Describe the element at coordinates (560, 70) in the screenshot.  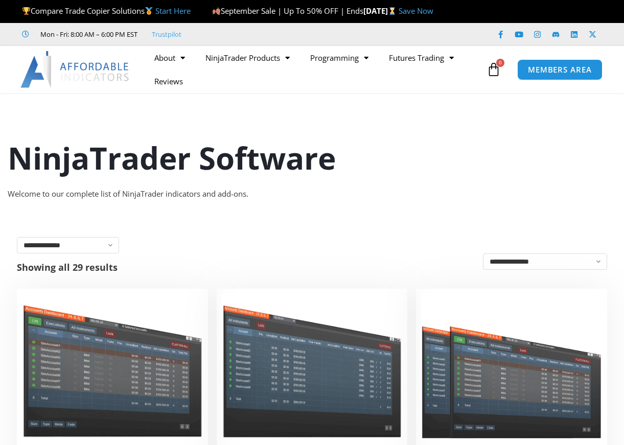
I see `a: MEMBERS AREA` at that location.